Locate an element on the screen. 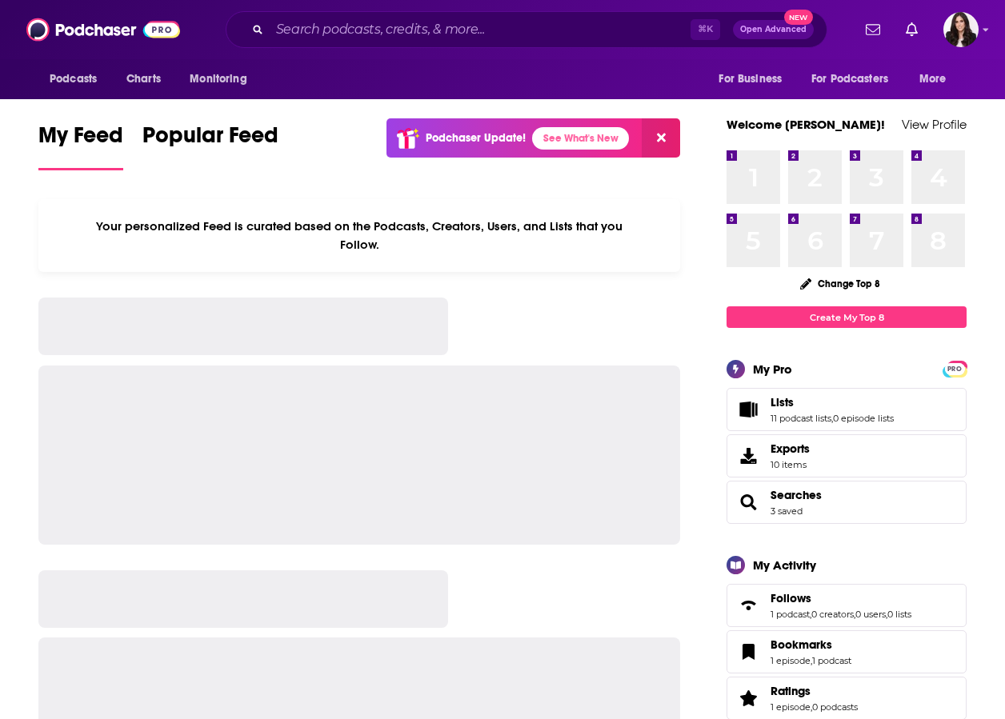  p: Podchaser Update! is located at coordinates (475, 138).